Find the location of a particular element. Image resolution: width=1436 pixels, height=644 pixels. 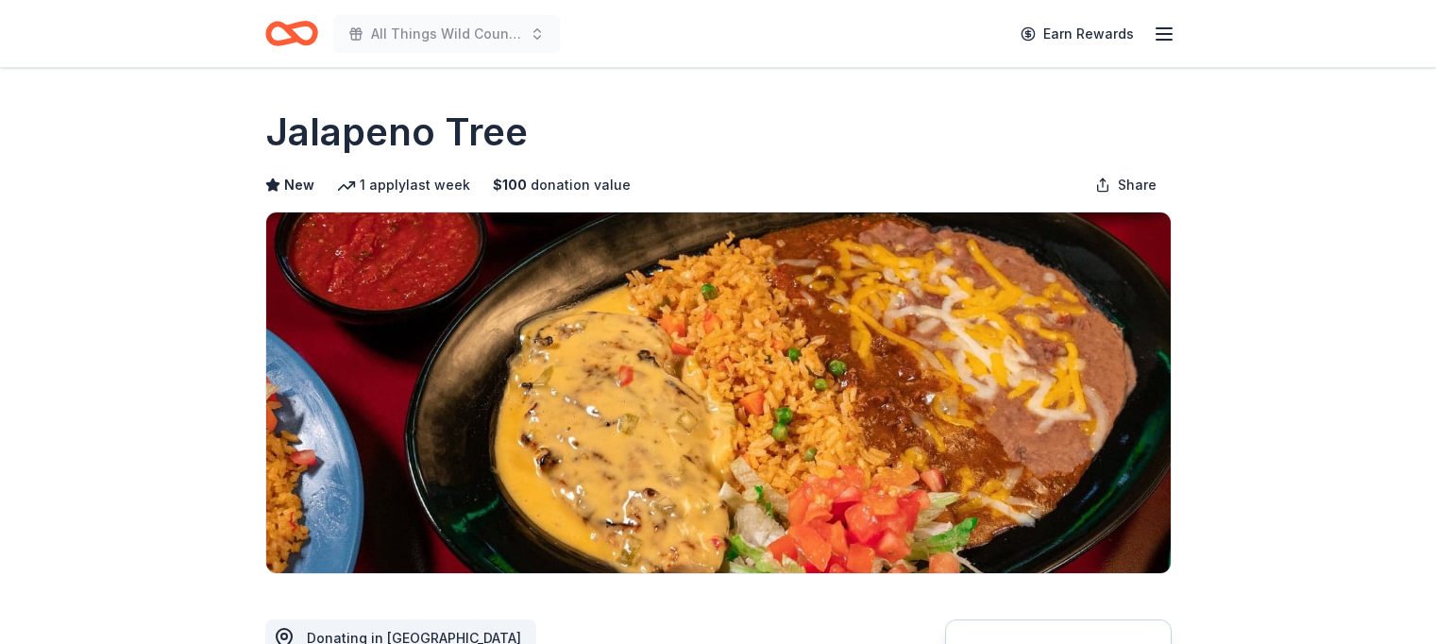

span: All Things Wild Country Brunch is located at coordinates (447, 34).